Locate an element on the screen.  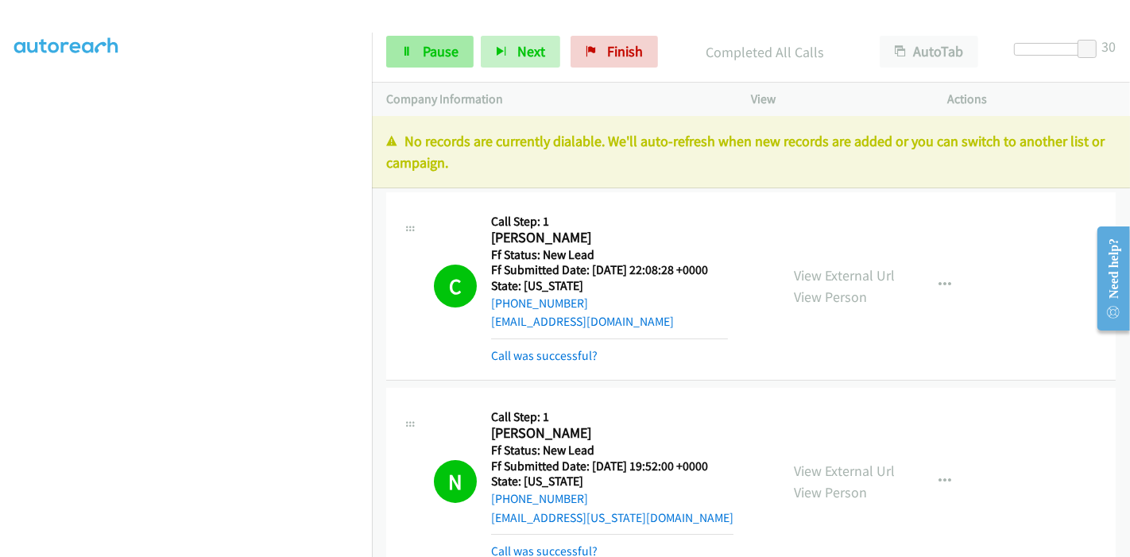
h1: C is located at coordinates (455, 286).